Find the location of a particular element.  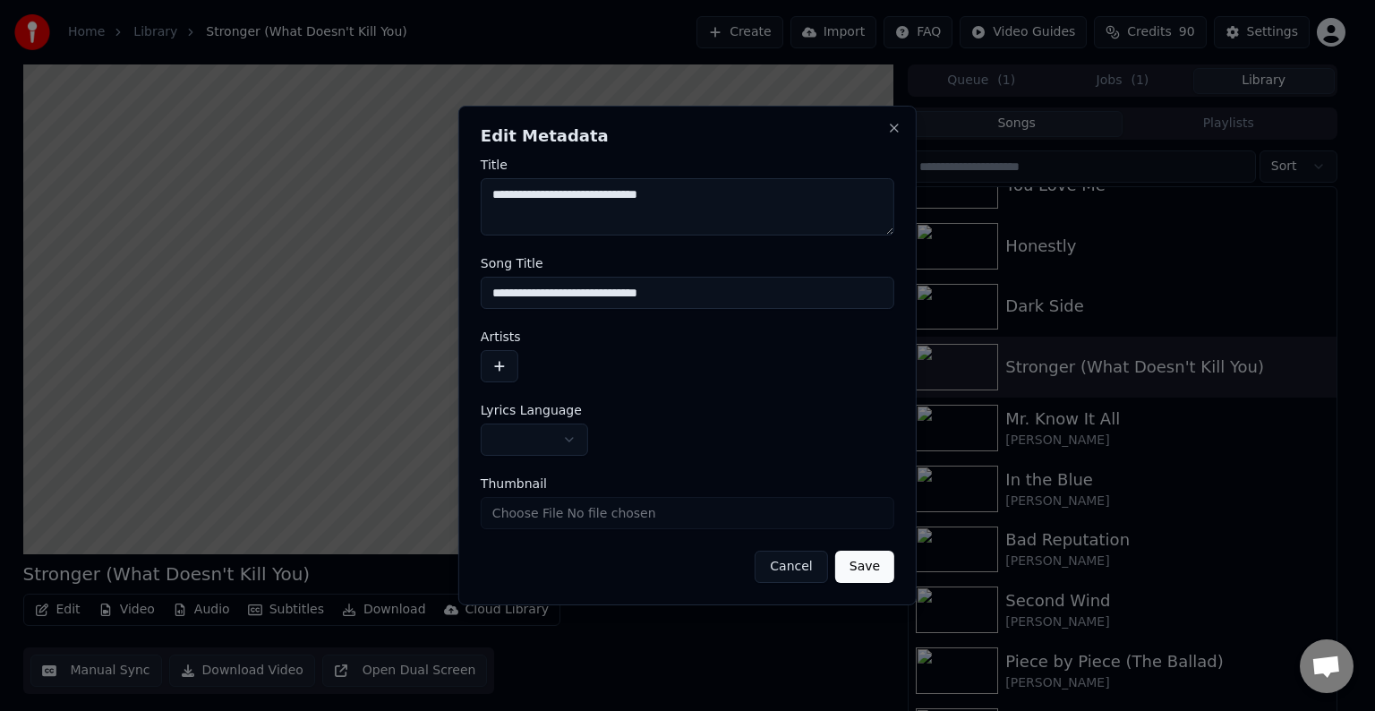

label: Artists is located at coordinates (688, 337).